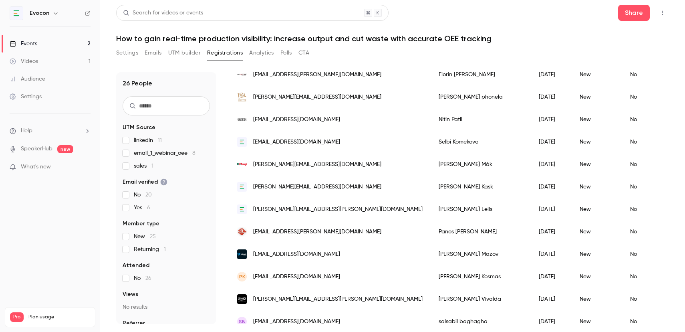 Image resolution: width=685 pixels, height=332 pixels. Describe the element at coordinates (149, 207) in the screenshot. I see `span: 6` at that location.